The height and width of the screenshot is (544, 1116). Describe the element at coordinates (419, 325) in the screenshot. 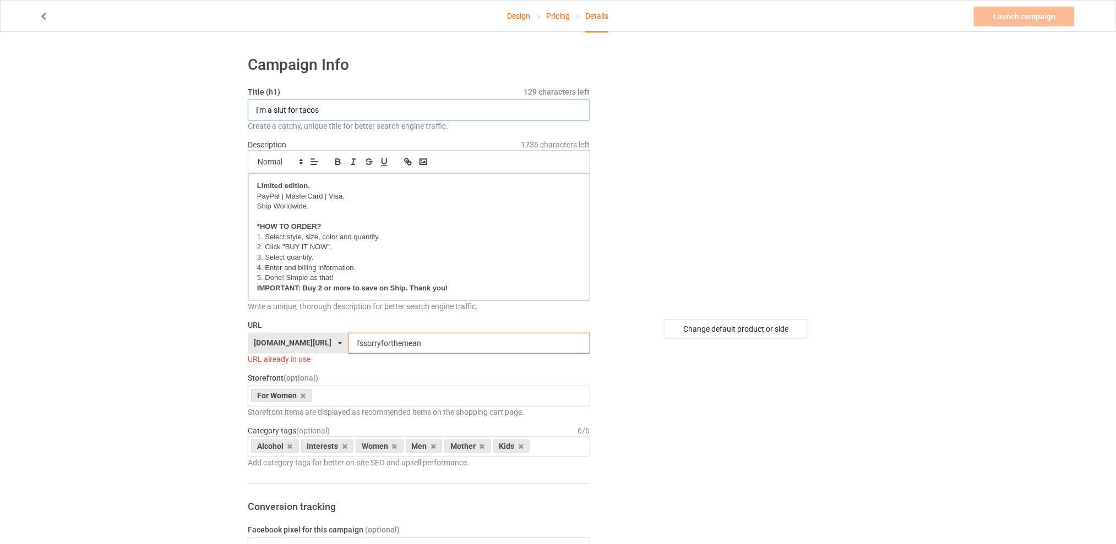

I see `label: URL` at that location.